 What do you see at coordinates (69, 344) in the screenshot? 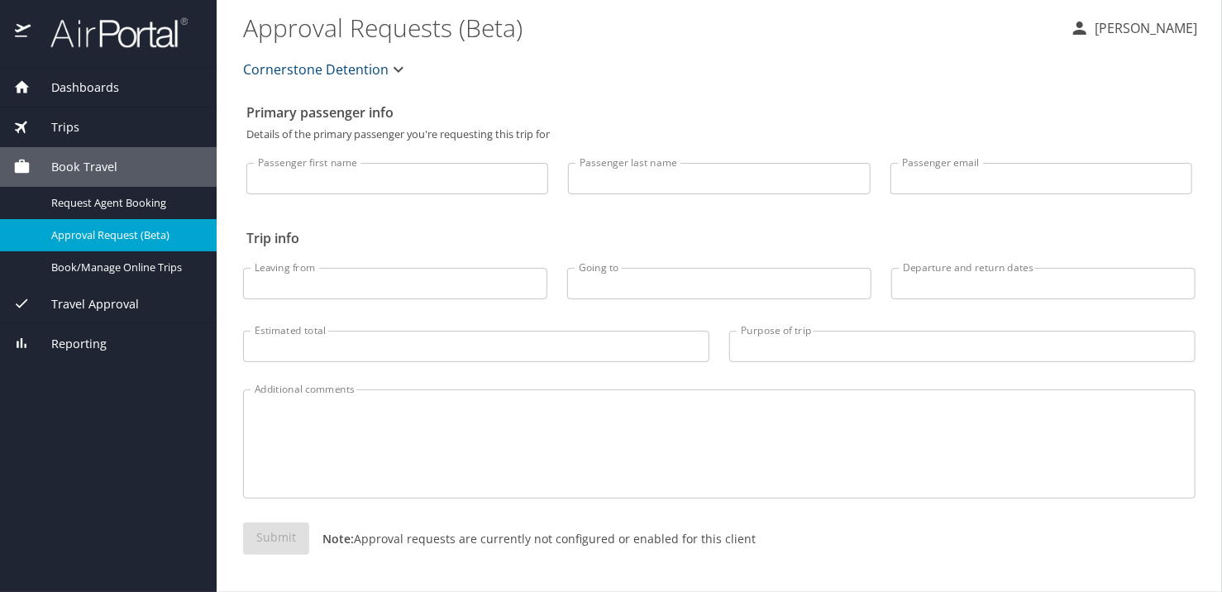
I see `span: Reporting` at bounding box center [69, 344].